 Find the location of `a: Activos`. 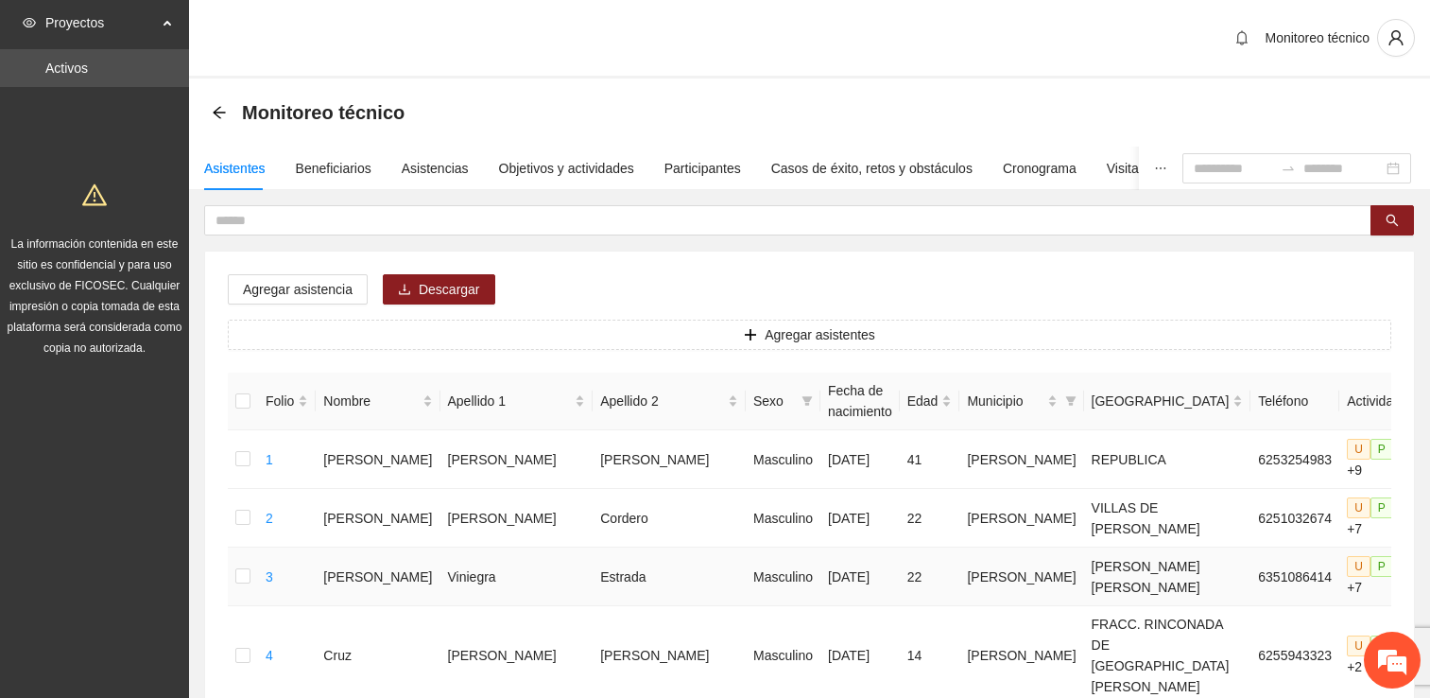

a: Activos is located at coordinates (66, 68).